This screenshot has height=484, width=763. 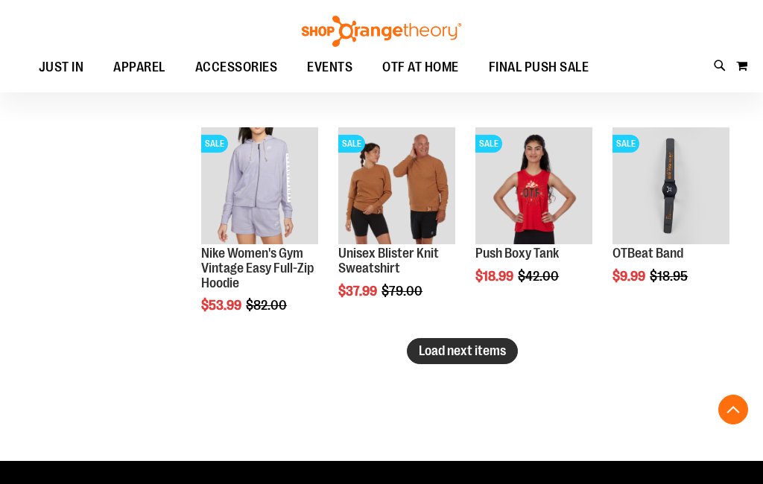 What do you see at coordinates (388, 261) in the screenshot?
I see `a: Unisex Blister Knit Sweatshirt` at bounding box center [388, 261].